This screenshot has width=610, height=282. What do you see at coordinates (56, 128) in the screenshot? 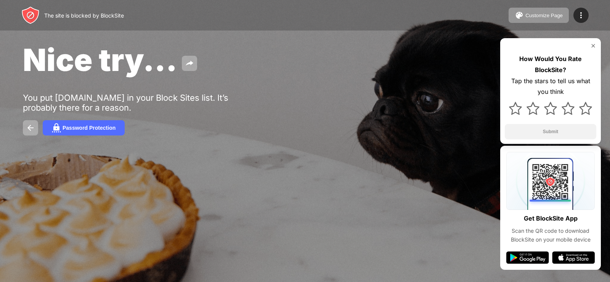
I see `img: password.svg` at bounding box center [56, 128].